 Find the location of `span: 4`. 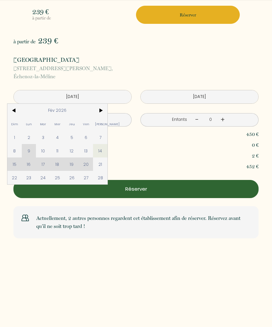

span: 4 is located at coordinates (57, 137).